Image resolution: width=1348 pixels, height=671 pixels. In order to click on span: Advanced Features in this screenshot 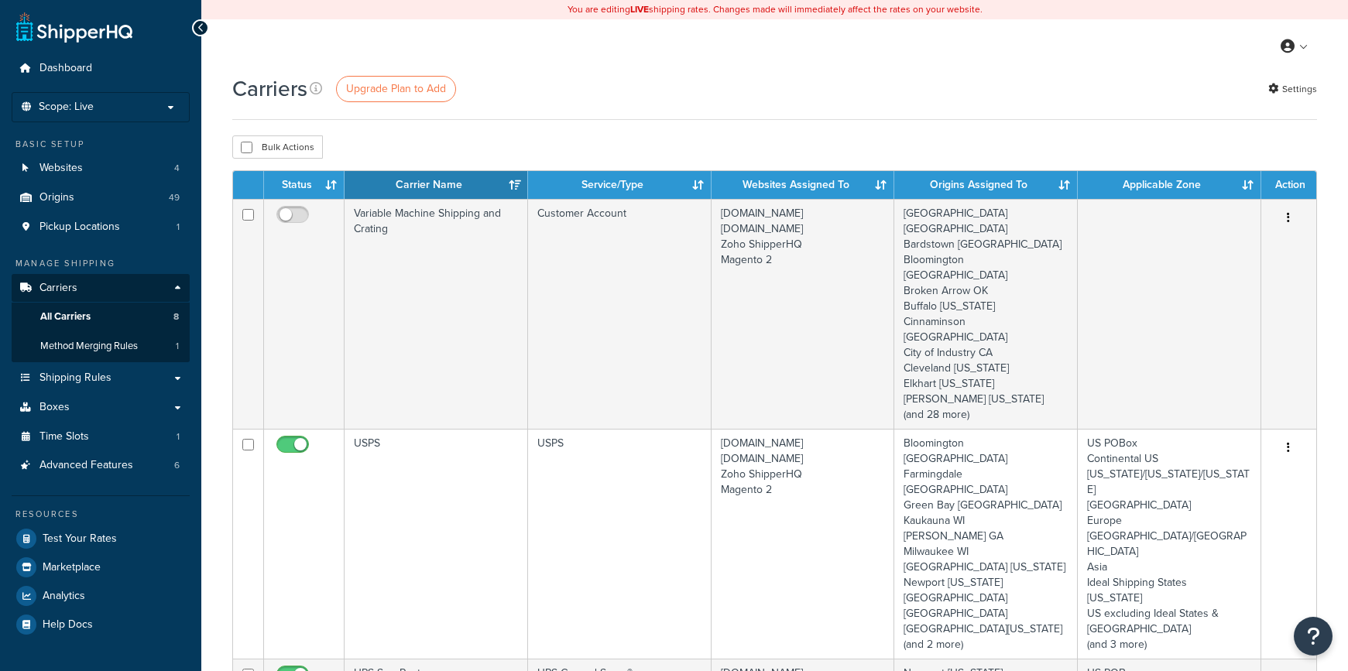, I will do `click(86, 465)`.